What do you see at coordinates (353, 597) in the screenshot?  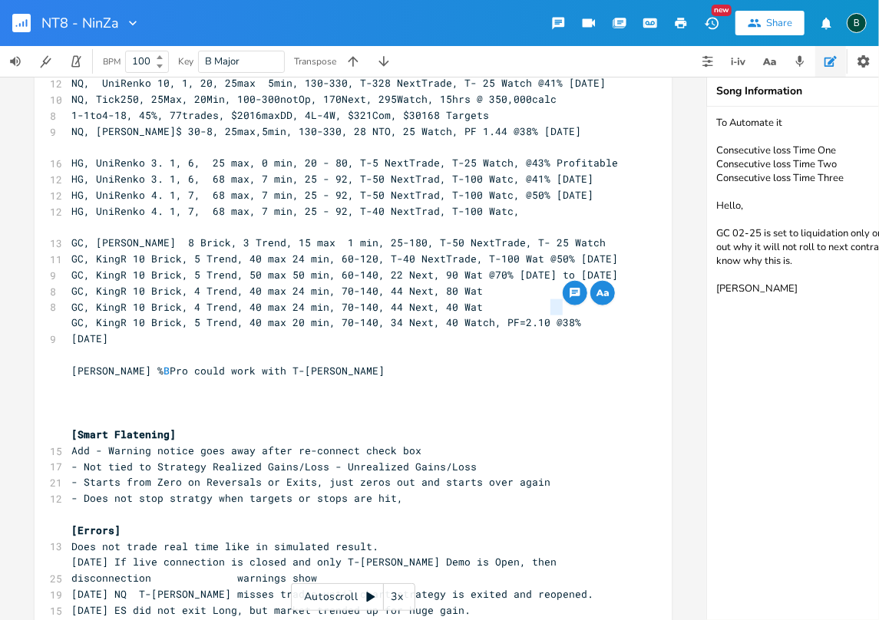 I see `div: Autoscroll` at bounding box center [353, 597].